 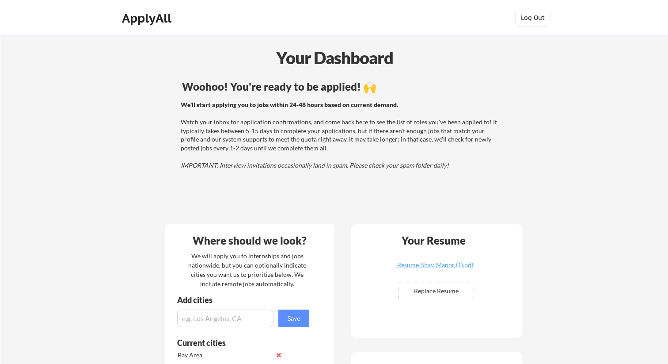 What do you see at coordinates (250, 240) in the screenshot?
I see `div: Where should we look?` at bounding box center [250, 240].